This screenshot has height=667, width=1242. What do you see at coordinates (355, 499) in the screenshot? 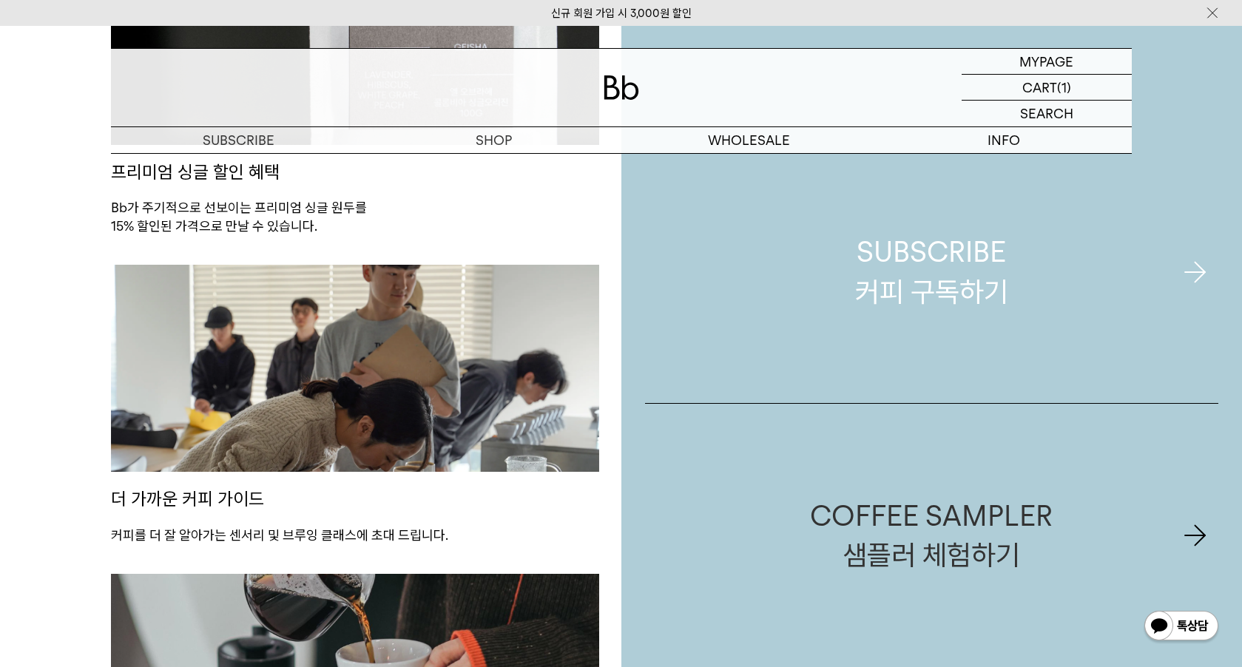
I see `p: 더 가까운 커피 가이드` at bounding box center [355, 499].